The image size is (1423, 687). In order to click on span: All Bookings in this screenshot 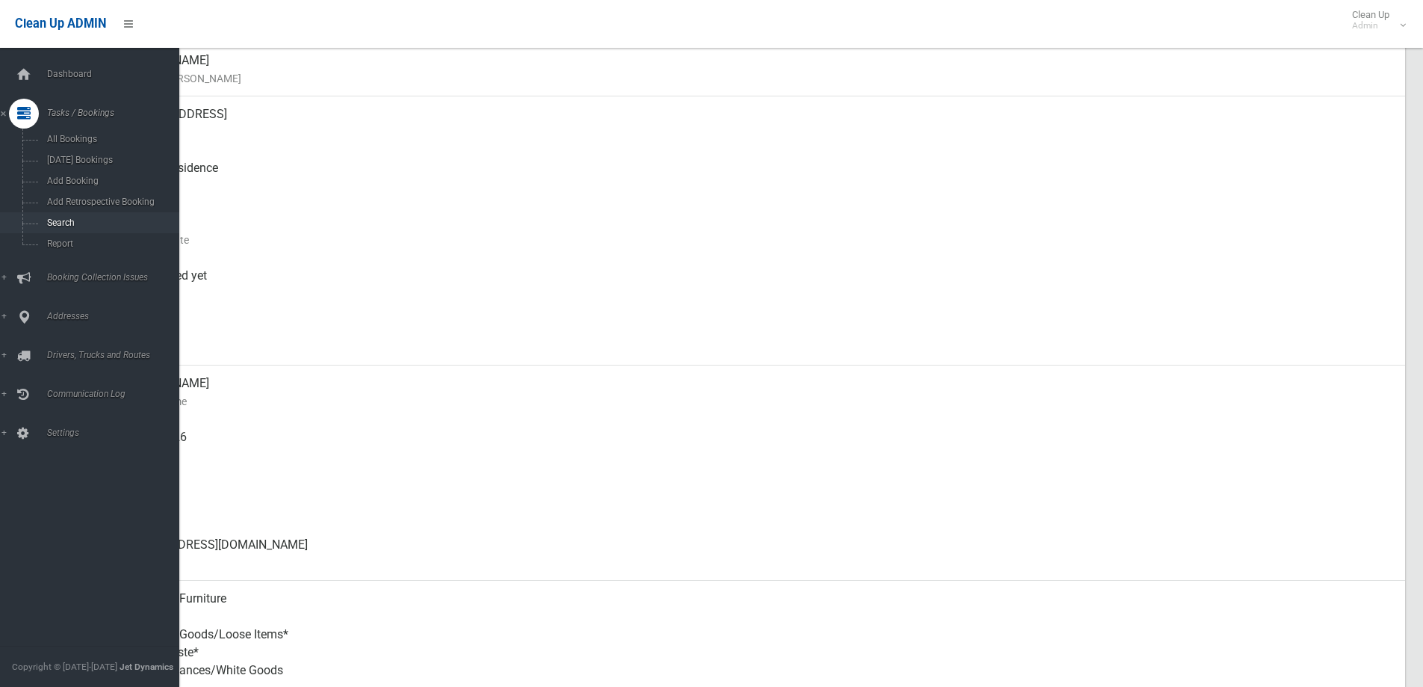, I will do `click(110, 139)`.